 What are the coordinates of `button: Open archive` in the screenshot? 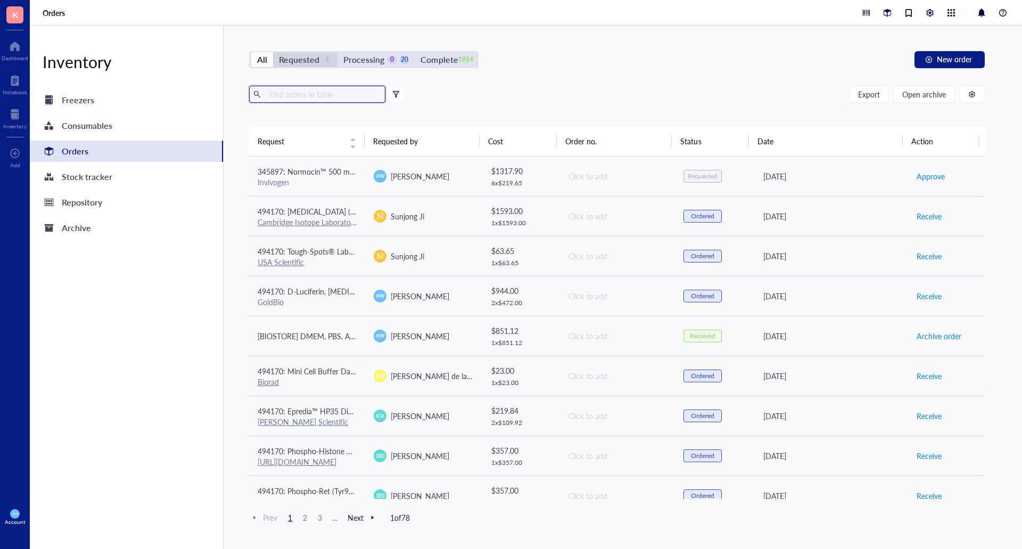 It's located at (924, 94).